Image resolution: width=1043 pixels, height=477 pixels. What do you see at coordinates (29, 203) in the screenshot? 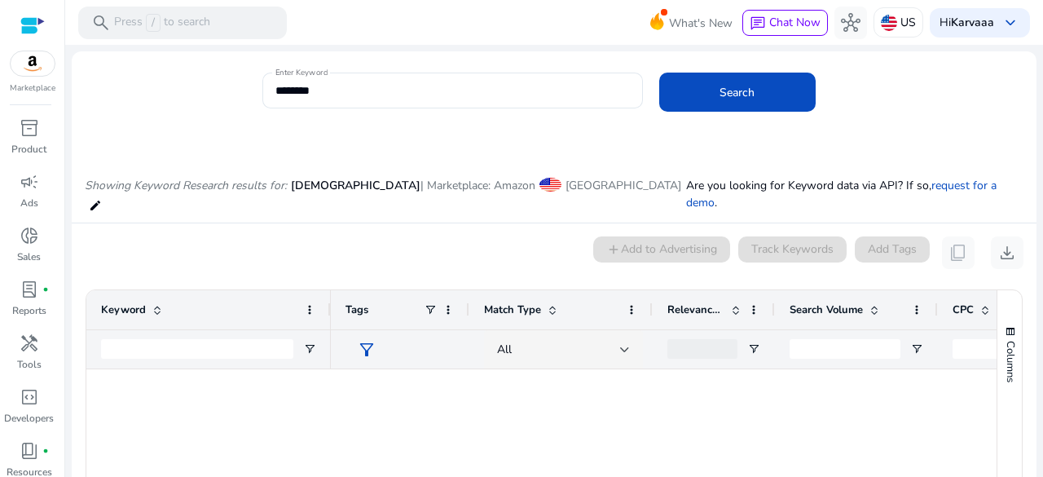
I see `p: Ads` at bounding box center [29, 203].